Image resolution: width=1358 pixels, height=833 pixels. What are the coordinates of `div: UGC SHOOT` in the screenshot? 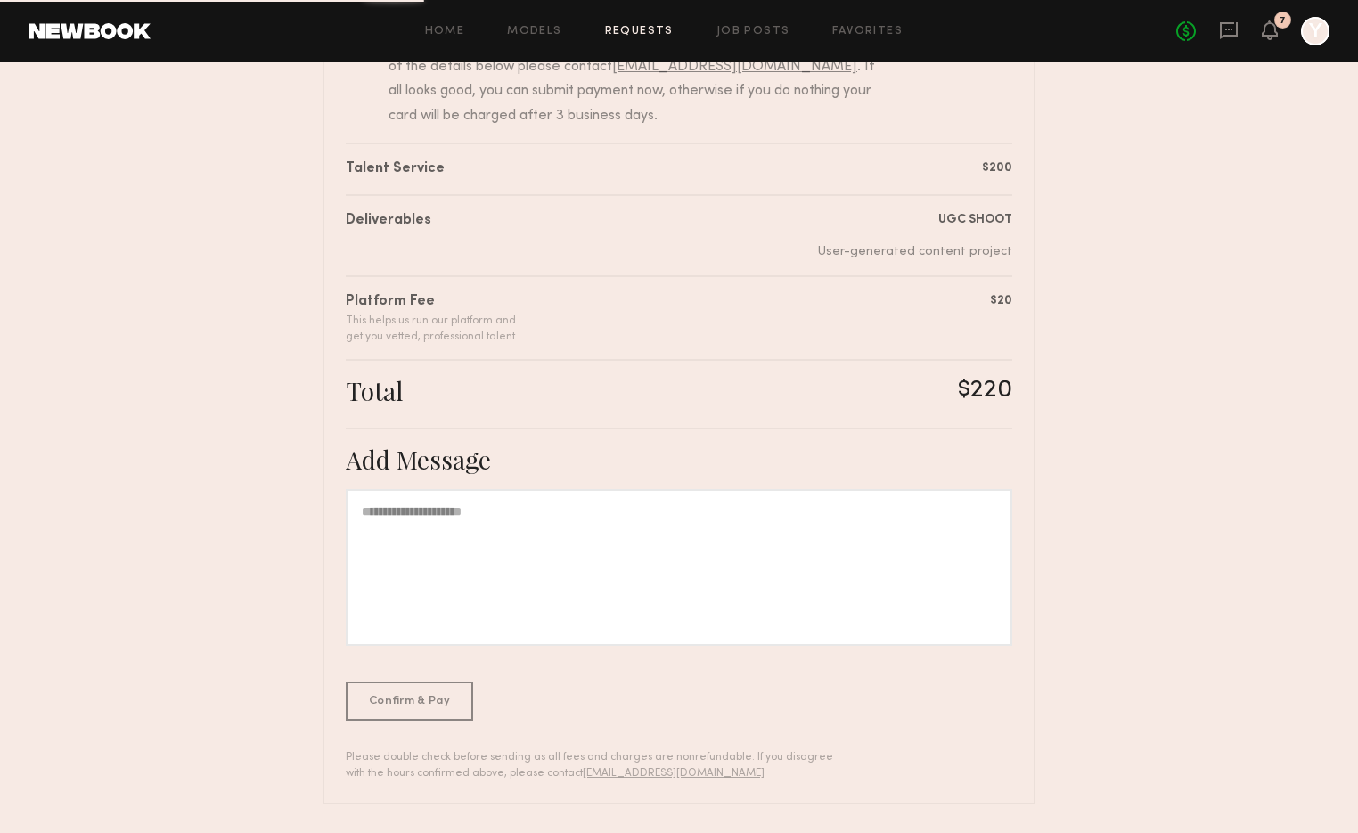 It's located at (915, 219).